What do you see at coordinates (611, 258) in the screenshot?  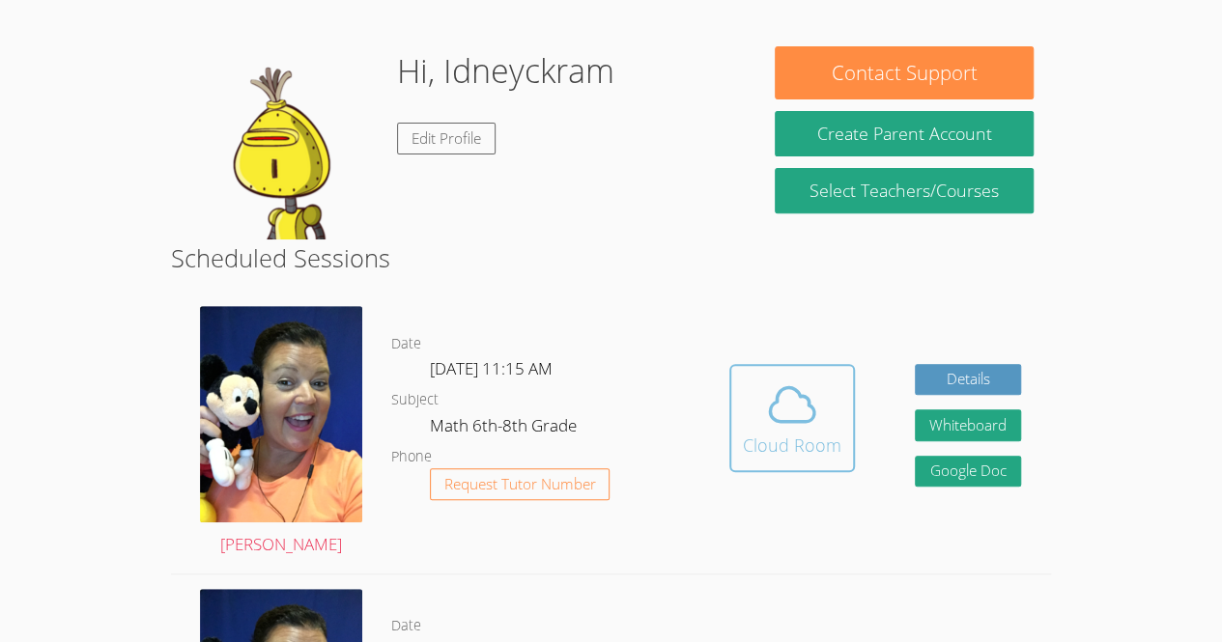 I see `h2: Scheduled Sessions` at bounding box center [611, 258].